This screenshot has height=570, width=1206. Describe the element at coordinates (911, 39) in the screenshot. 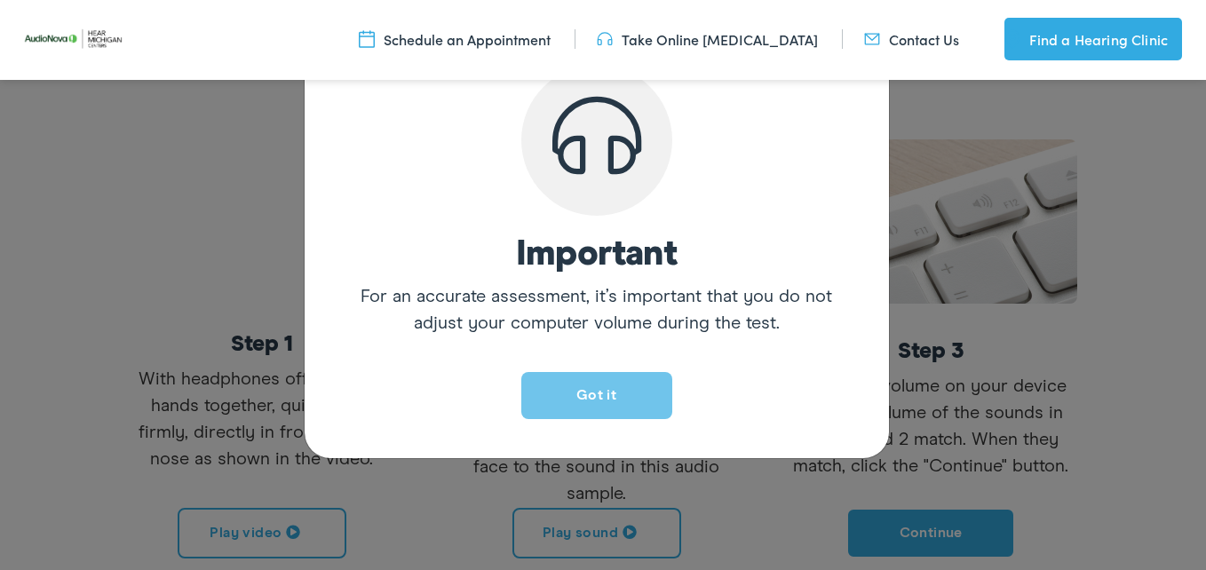

I see `a: Contact Us` at that location.